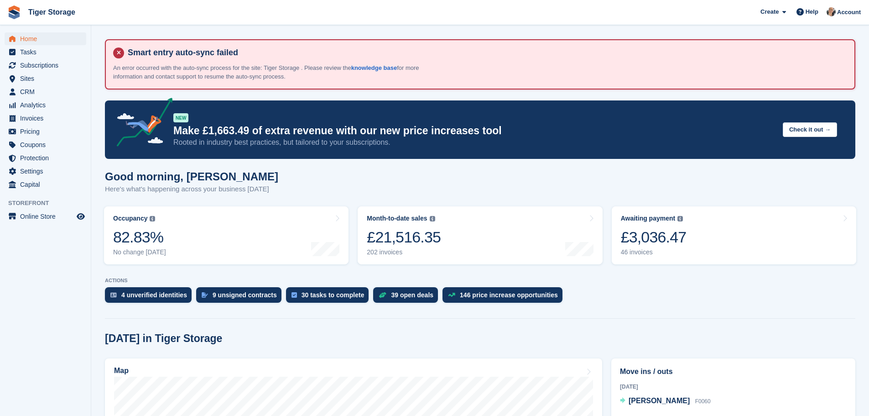  I want to click on div: 39 open deals, so click(412, 295).